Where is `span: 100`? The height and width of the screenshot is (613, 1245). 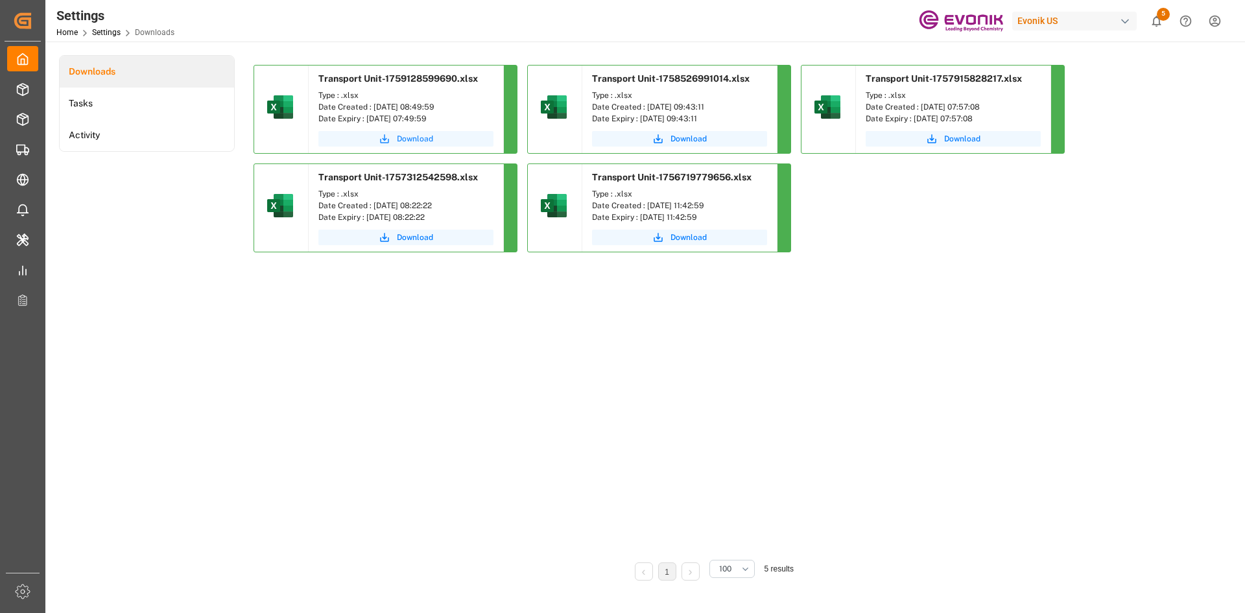
span: 100 is located at coordinates (725, 569).